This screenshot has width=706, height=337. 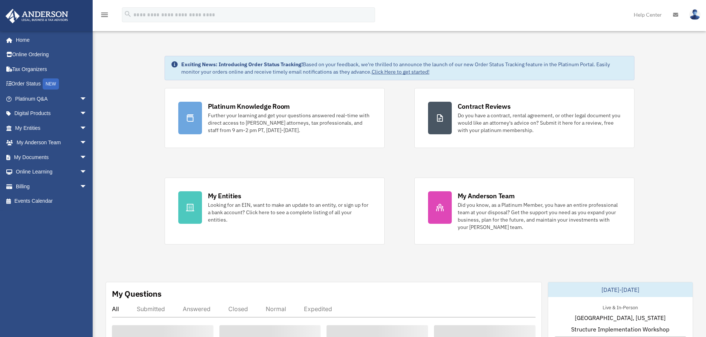 I want to click on div: Looking for an EIN, want to make an update to an entity, or sign up for a bank account? Click her..., so click(x=289, y=213).